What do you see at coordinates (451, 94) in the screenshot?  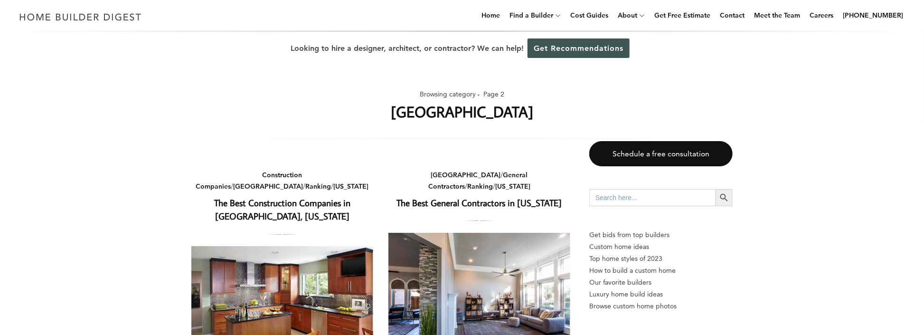 I see `span: Browsing category` at bounding box center [451, 94].